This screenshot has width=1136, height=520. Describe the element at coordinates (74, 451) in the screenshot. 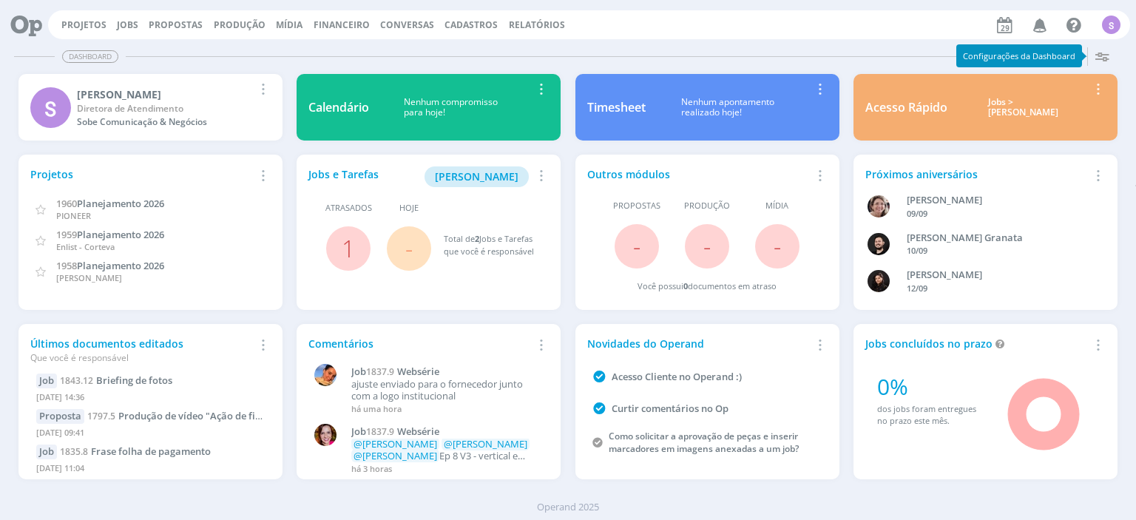

I see `span: 1835.8` at that location.